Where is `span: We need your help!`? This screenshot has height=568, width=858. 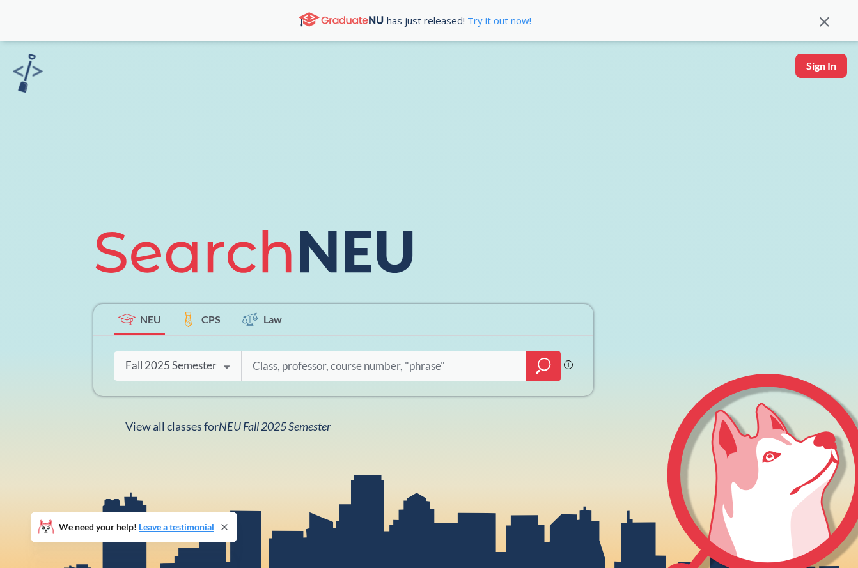
span: We need your help! is located at coordinates (136, 527).